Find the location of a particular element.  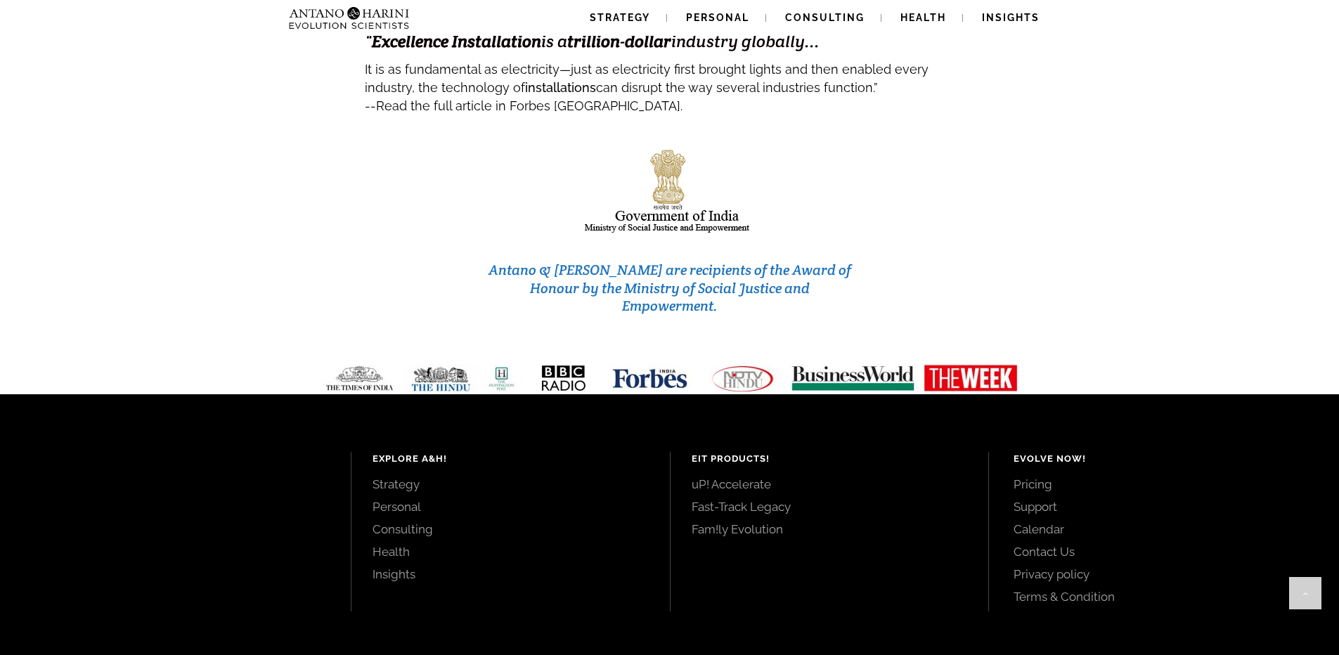

span: It is as fundamental as electricity—just as electricity first brought lights and then enabled eve... is located at coordinates (647, 78).